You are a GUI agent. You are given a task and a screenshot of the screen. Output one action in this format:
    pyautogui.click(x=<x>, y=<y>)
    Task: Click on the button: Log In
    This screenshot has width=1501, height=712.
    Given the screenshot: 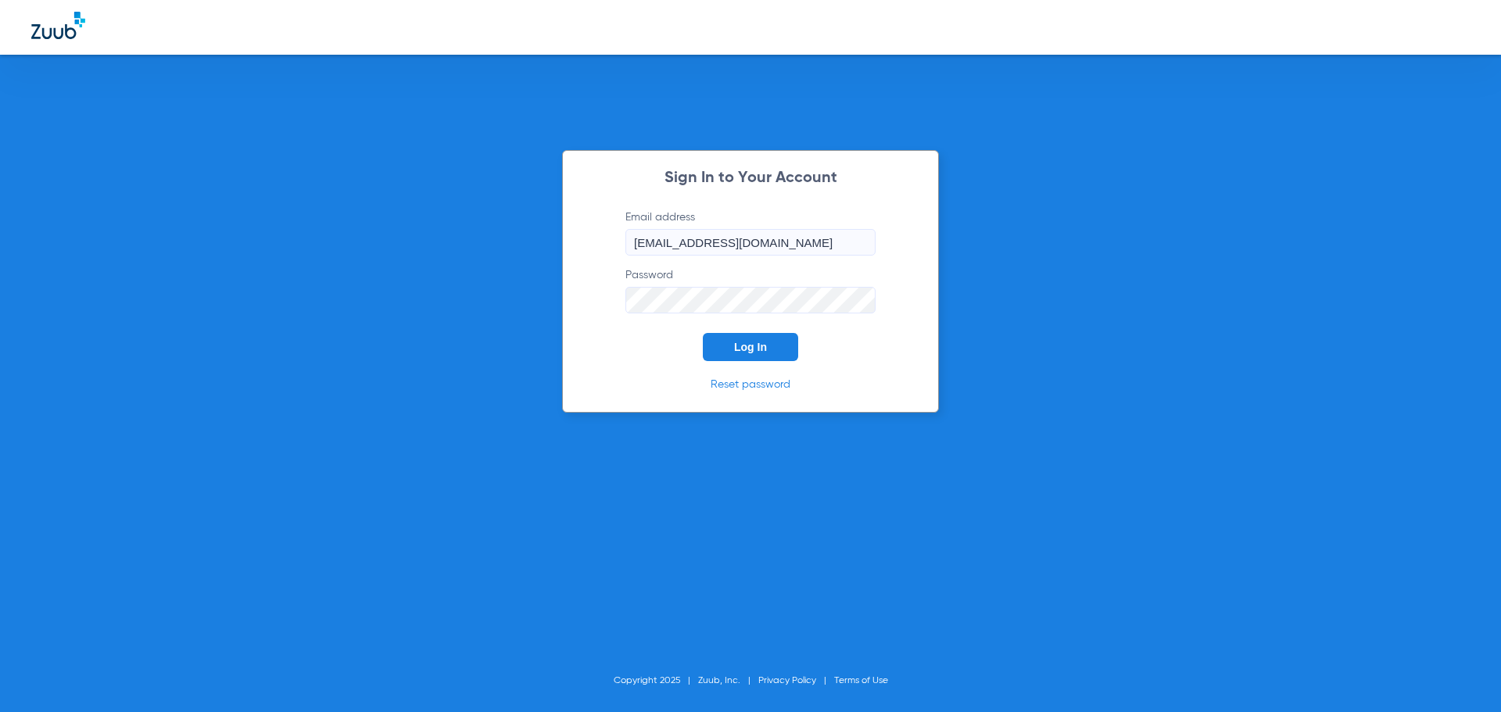 What is the action you would take?
    pyautogui.click(x=751, y=347)
    